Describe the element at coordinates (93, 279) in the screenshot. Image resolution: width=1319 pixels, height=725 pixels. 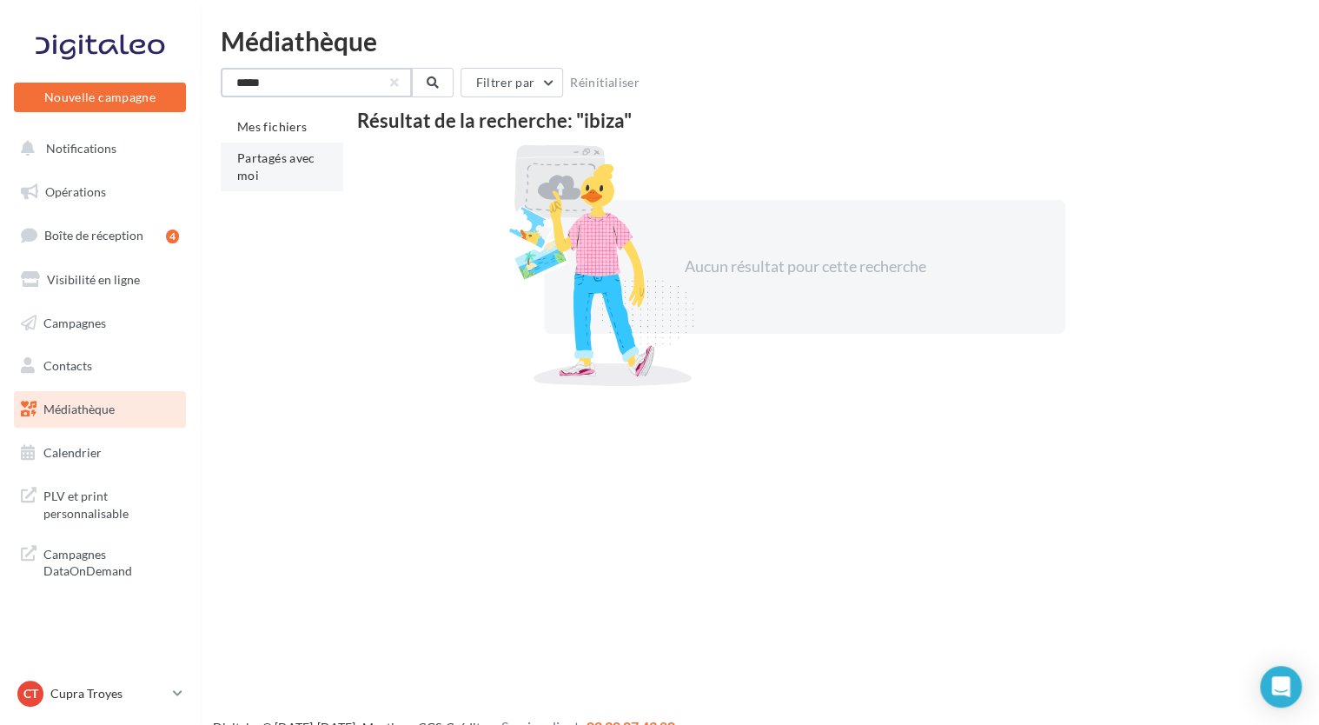
I see `span: Visibilité en ligne` at that location.